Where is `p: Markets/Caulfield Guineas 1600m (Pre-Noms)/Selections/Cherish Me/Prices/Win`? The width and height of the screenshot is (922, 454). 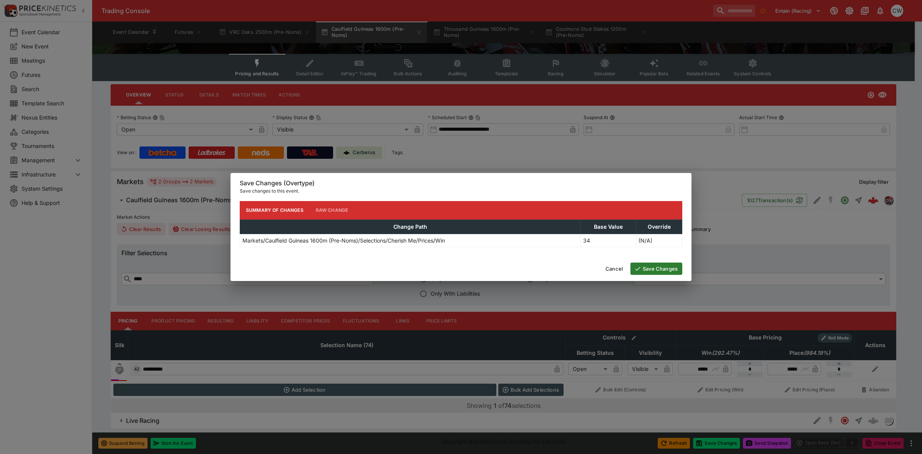
p: Markets/Caulfield Guineas 1600m (Pre-Noms)/Selections/Cherish Me/Prices/Win is located at coordinates (344, 240).